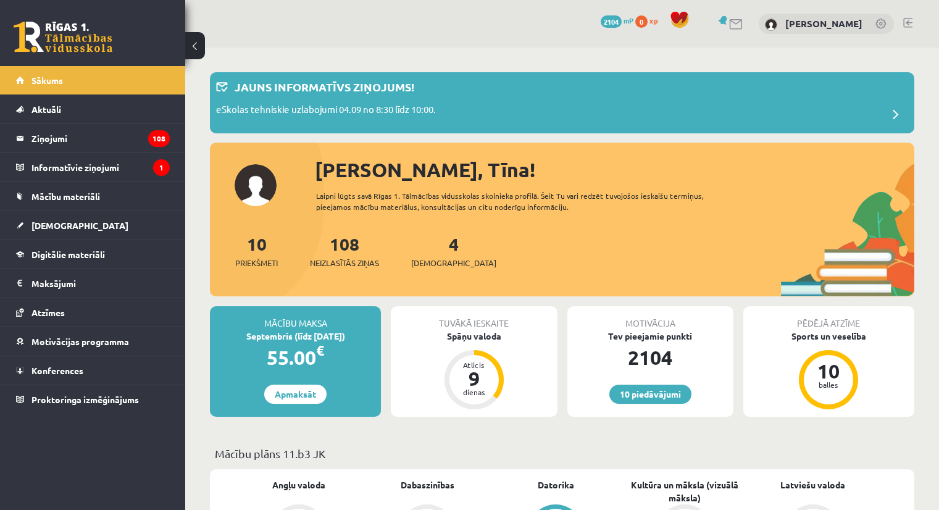 The height and width of the screenshot is (510, 939). What do you see at coordinates (474, 336) in the screenshot?
I see `div: Spāņu valoda` at bounding box center [474, 336].